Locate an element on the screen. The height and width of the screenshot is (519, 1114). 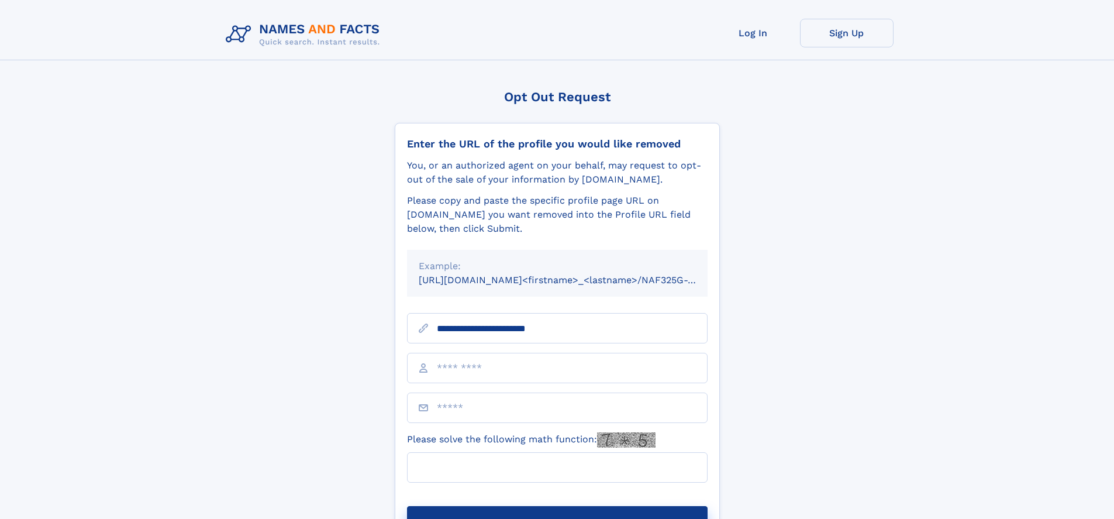
div: Opt Out Request is located at coordinates (557, 97).